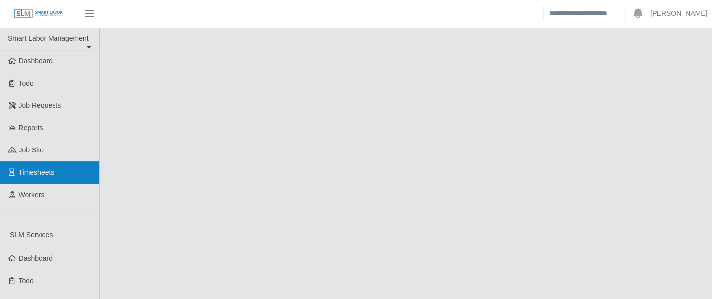 This screenshot has width=712, height=299. What do you see at coordinates (31, 128) in the screenshot?
I see `span: Reports` at bounding box center [31, 128].